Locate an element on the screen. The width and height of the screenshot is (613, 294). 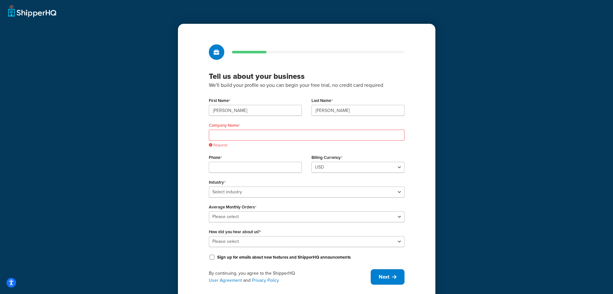
label: Sign up for emails about new features and ShipperHQ announcements is located at coordinates (284, 257).